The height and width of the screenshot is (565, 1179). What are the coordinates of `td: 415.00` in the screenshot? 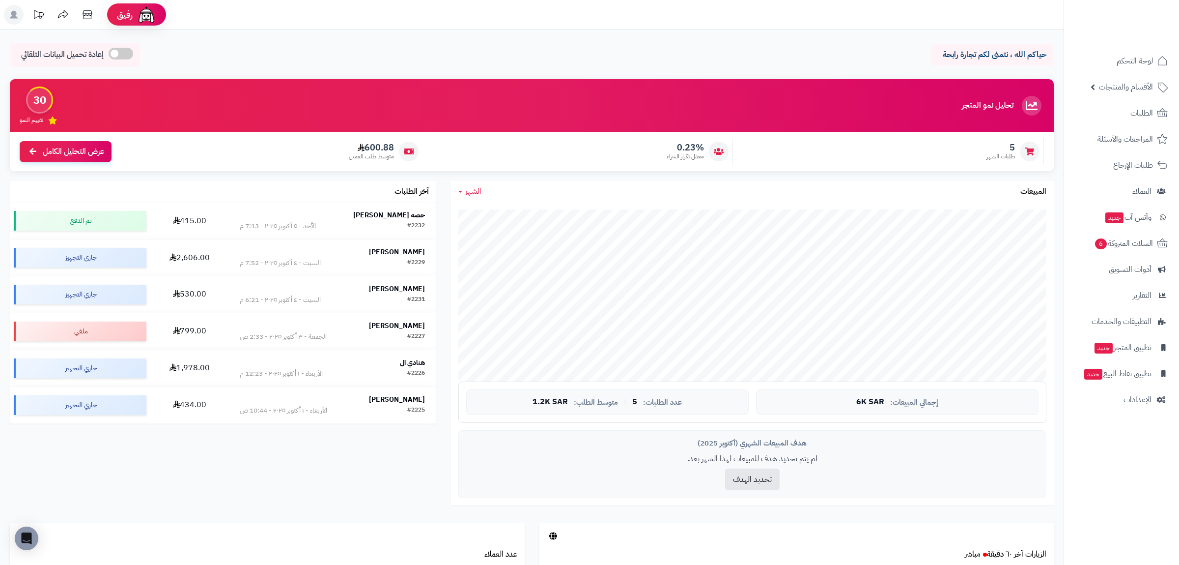 It's located at (189, 221).